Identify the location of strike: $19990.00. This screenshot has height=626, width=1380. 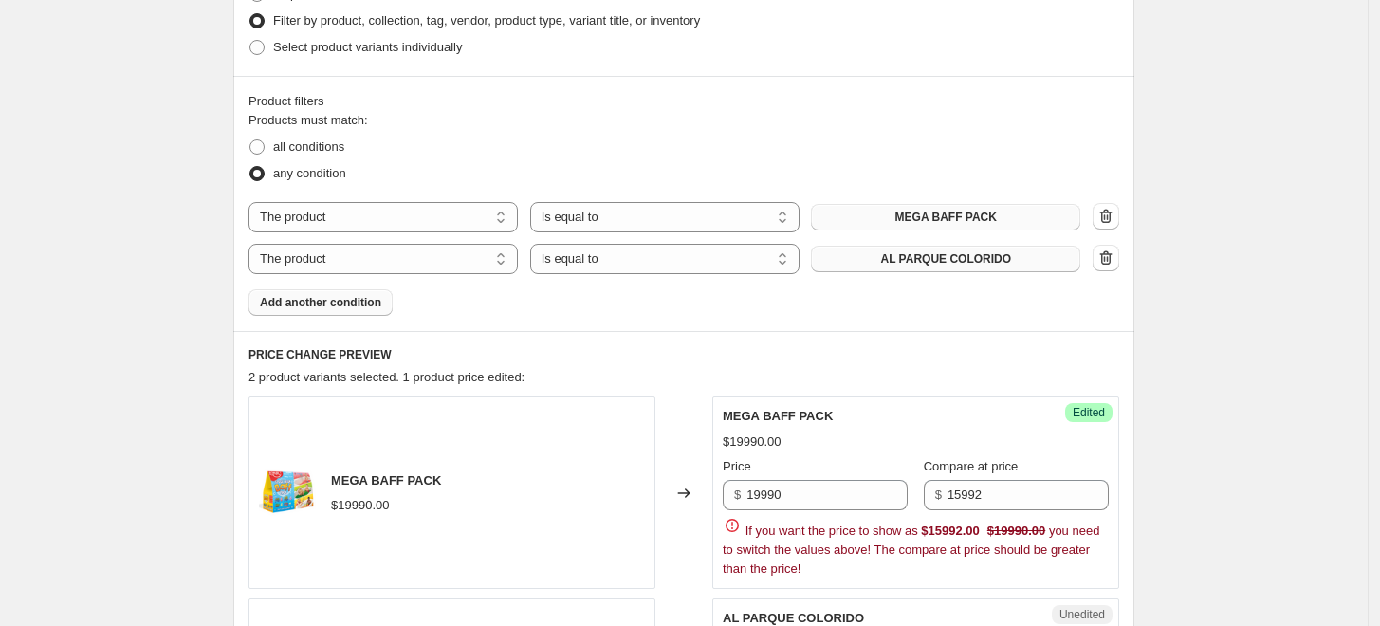
(1016, 531).